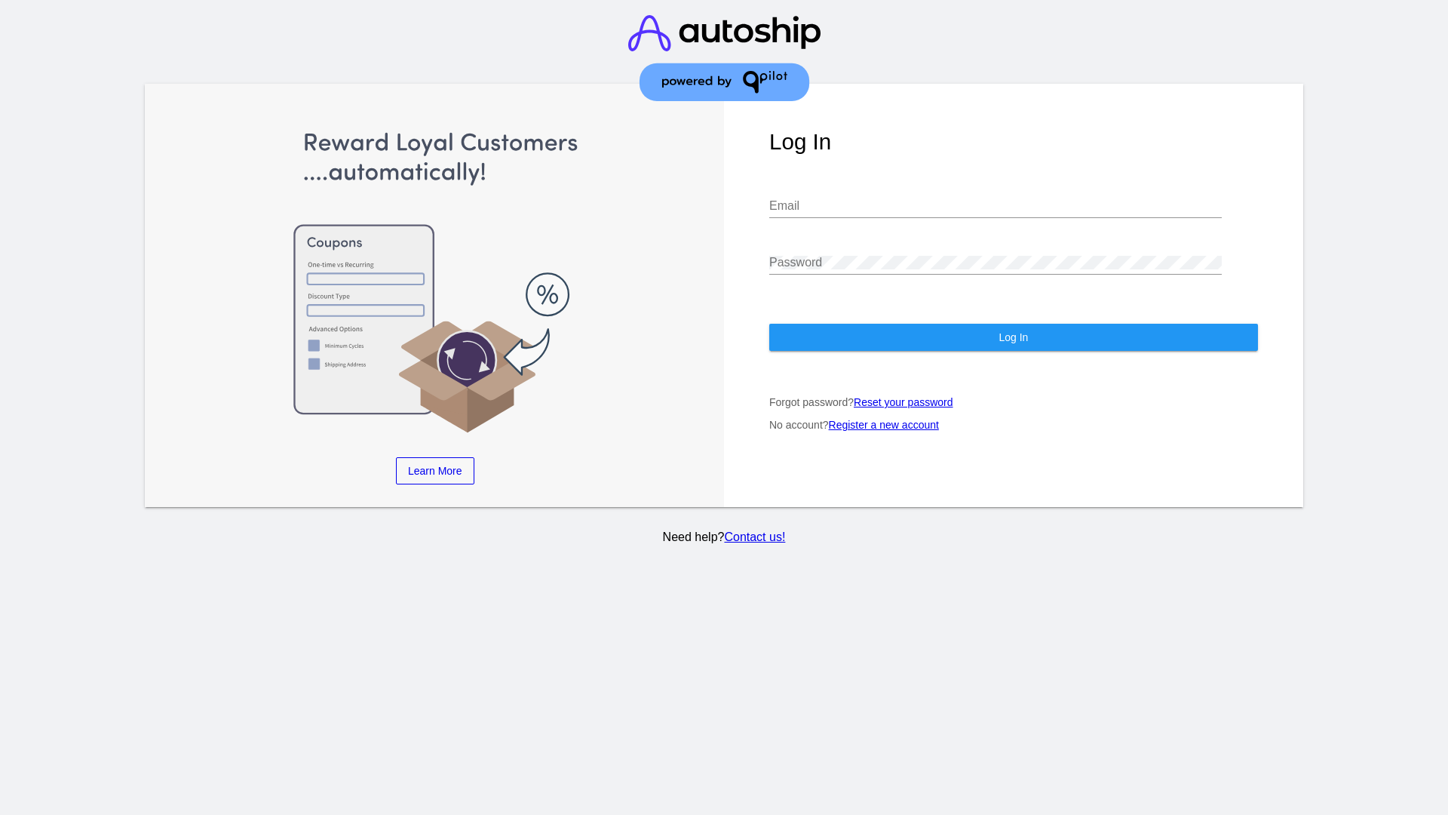 The image size is (1448, 815). Describe the element at coordinates (1014, 402) in the screenshot. I see `p: Forgot password?` at that location.